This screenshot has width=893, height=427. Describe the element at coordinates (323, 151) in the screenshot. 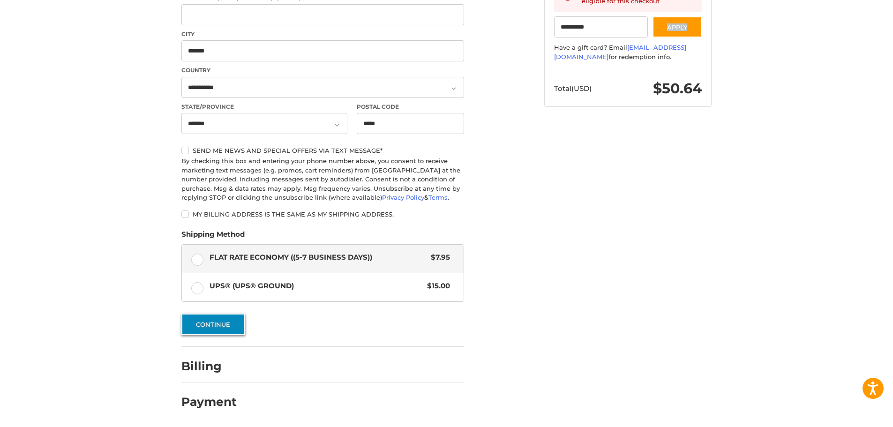

I see `label: Send me news and special offers via text message*` at that location.